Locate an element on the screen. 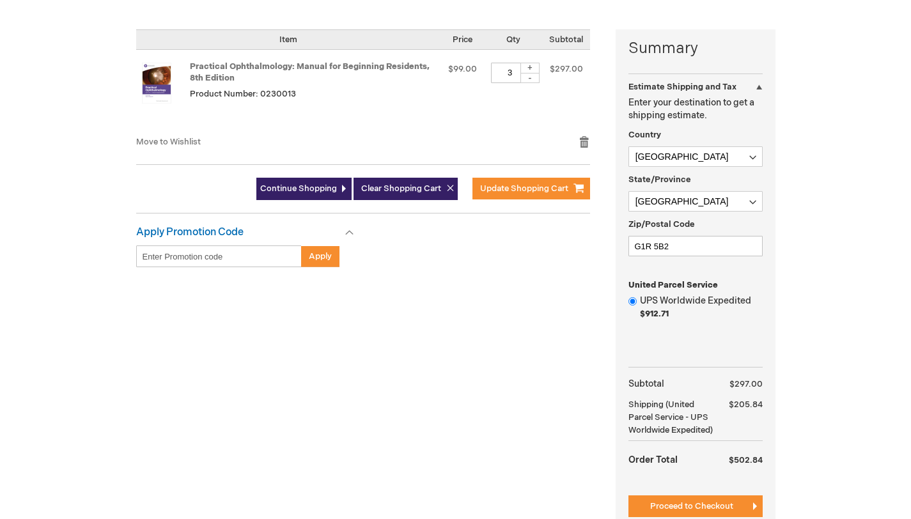 This screenshot has width=911, height=519. span: (United Parcel Service - UPS Worldwide Expedited) is located at coordinates (671, 418).